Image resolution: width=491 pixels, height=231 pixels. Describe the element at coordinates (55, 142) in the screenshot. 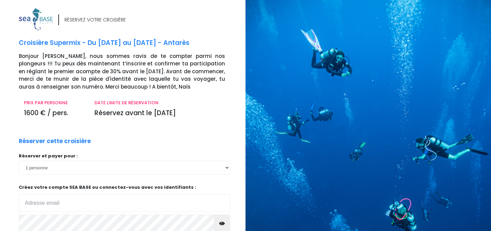

I see `p: Réserver cette croisière` at that location.